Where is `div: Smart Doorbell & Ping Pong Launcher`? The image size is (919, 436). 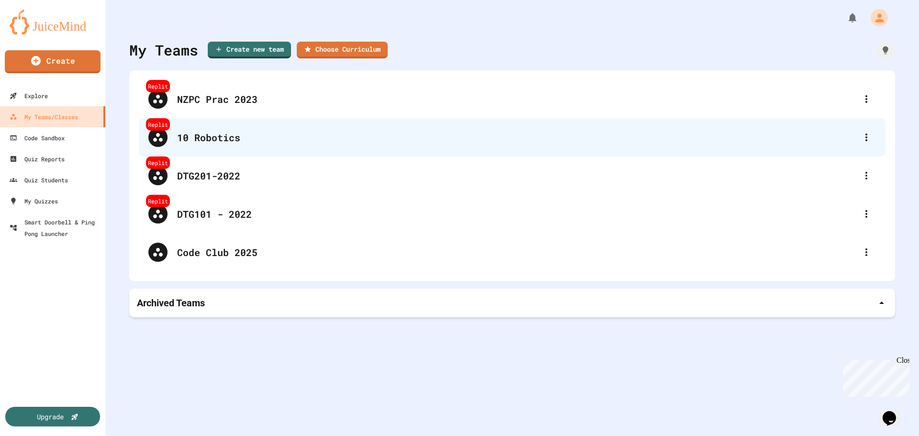 div: Smart Doorbell & Ping Pong Launcher is located at coordinates (56, 228).